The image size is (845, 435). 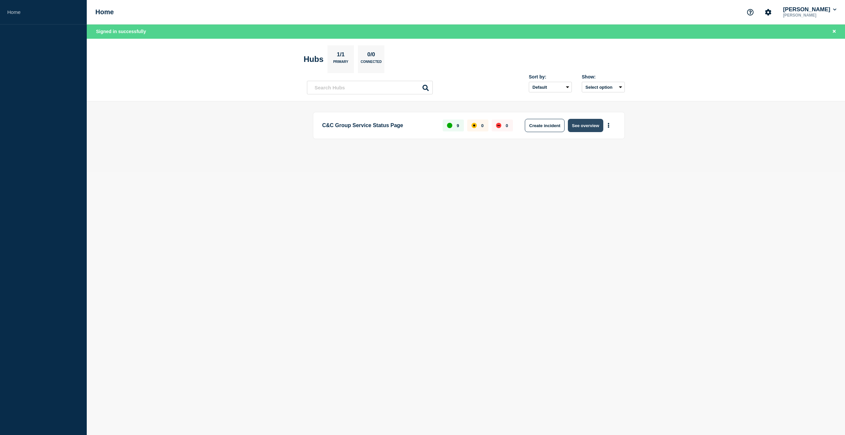 I want to click on p: 0/0, so click(x=371, y=56).